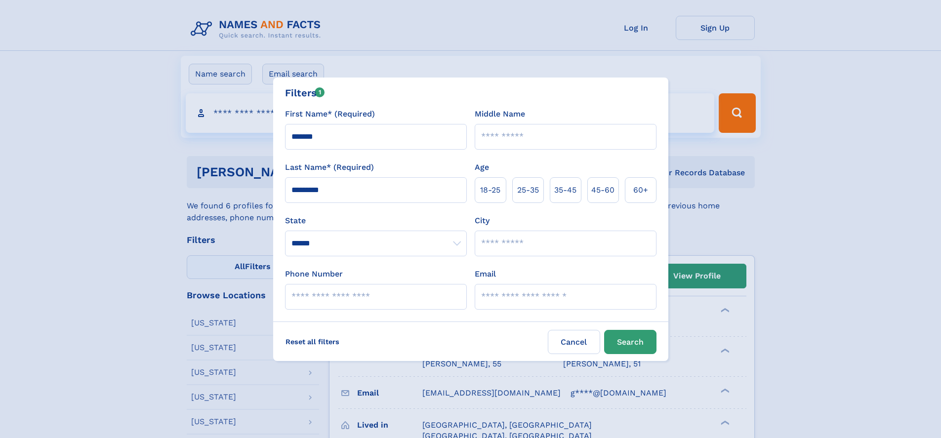  Describe the element at coordinates (312, 342) in the screenshot. I see `label: Reset all filters` at that location.